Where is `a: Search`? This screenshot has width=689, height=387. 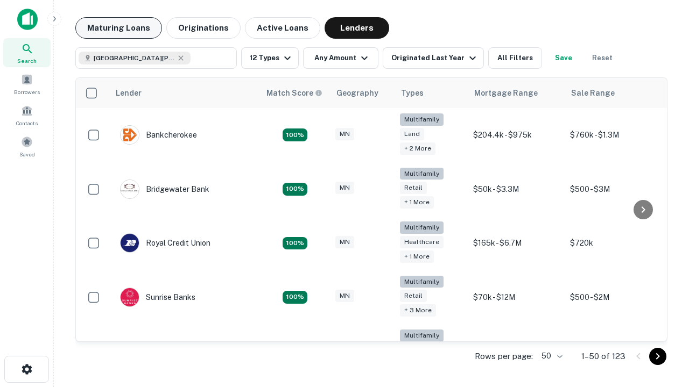 a: Search is located at coordinates (27, 53).